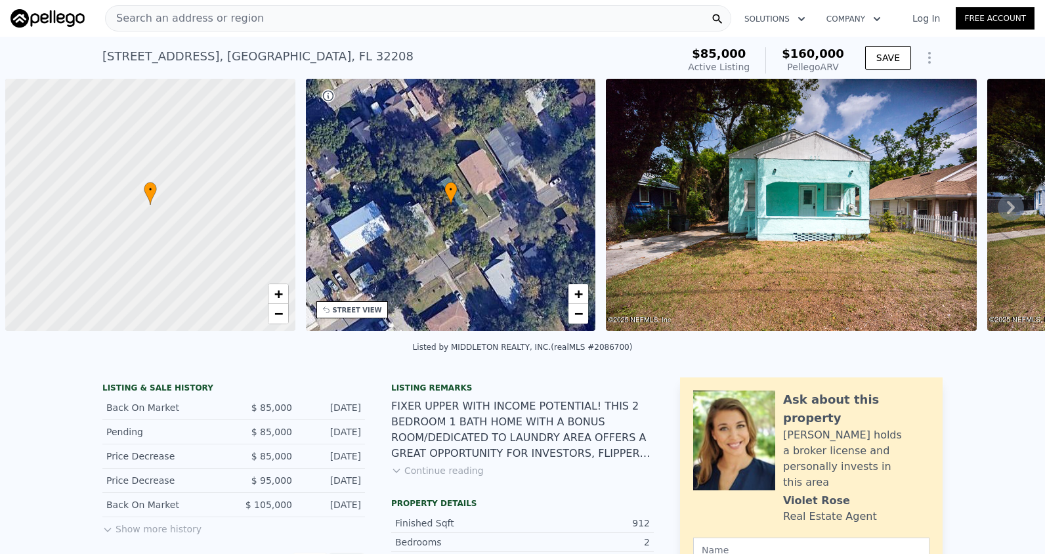  Describe the element at coordinates (719, 53) in the screenshot. I see `span: $85,000` at that location.